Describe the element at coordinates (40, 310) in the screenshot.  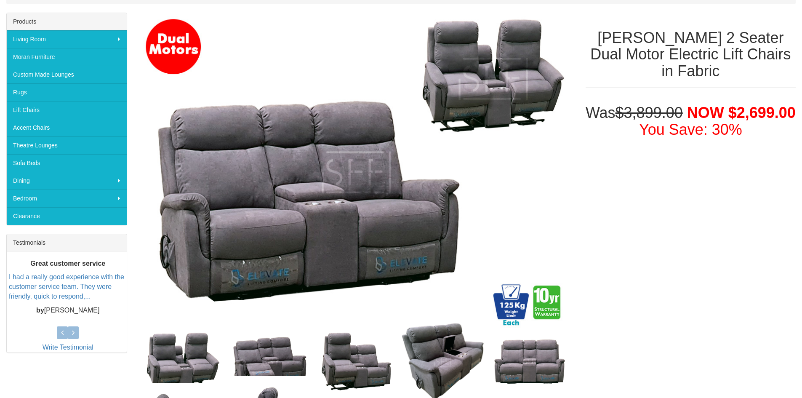
I see `b: by` at that location.